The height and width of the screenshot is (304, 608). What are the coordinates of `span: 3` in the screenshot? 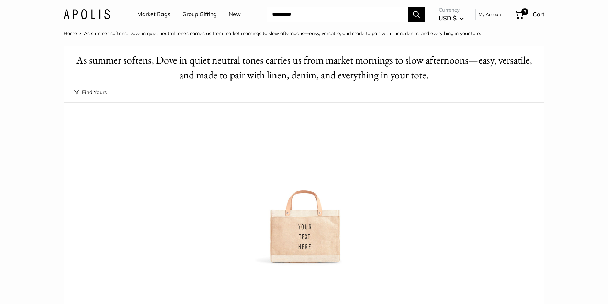 It's located at (525, 12).